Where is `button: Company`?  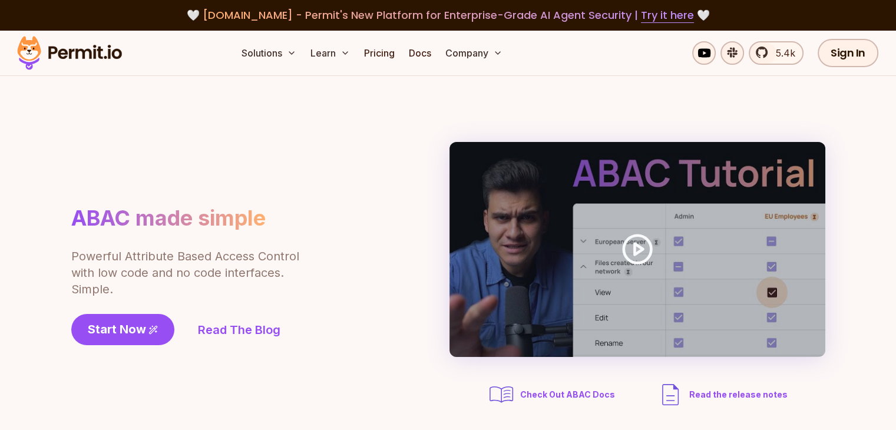 button: Company is located at coordinates (473, 53).